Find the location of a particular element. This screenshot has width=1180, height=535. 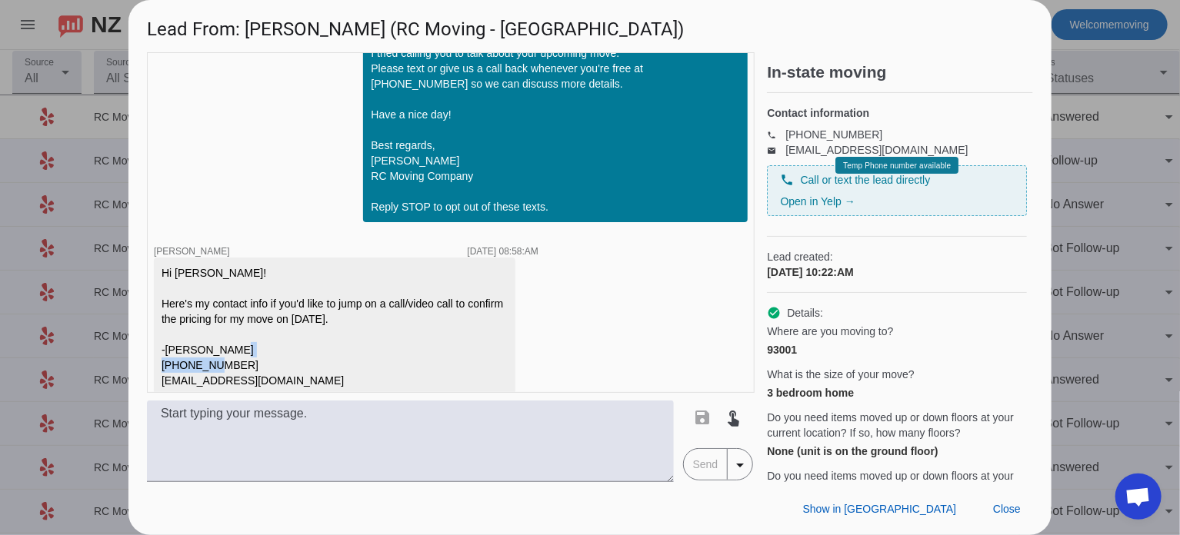

span: Temp Phone number available is located at coordinates (897, 165).